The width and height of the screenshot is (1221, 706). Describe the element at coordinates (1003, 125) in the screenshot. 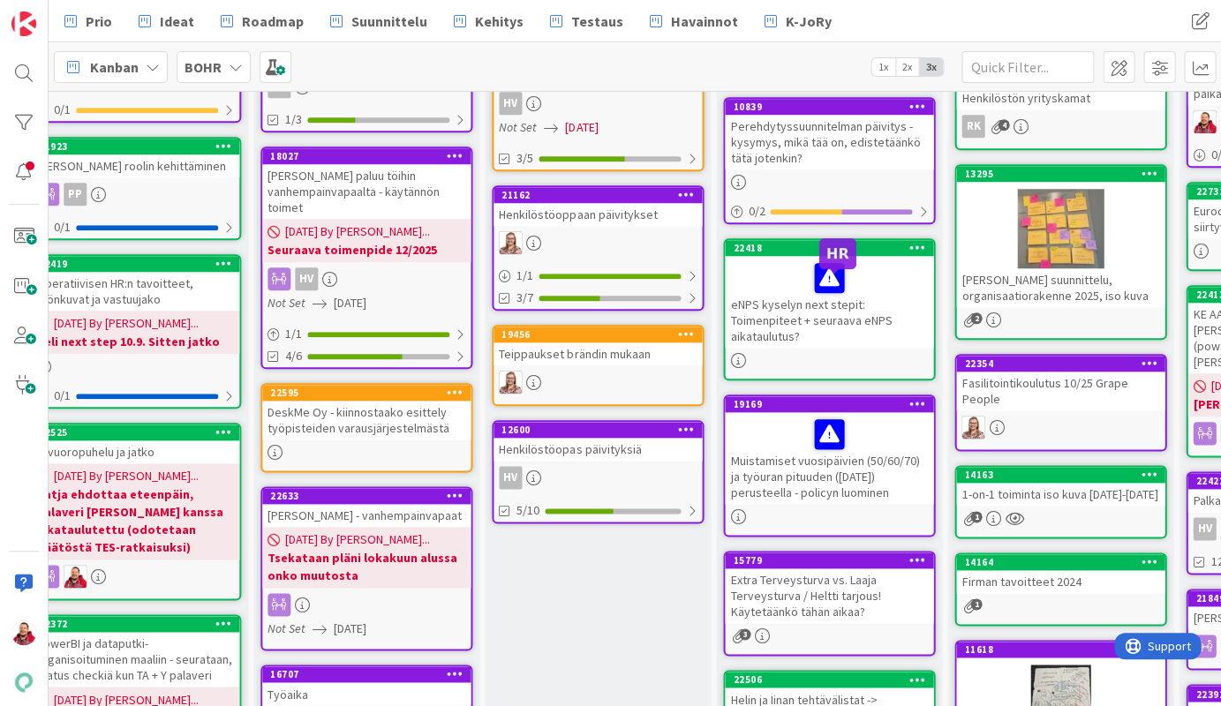

I see `span: 4` at that location.